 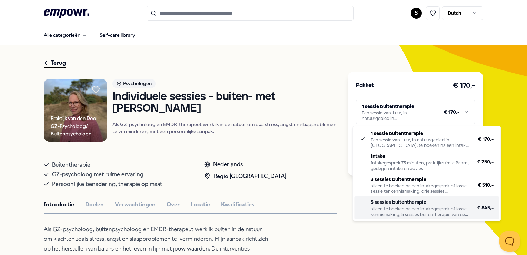 I want to click on p: 5 sessies buitentherapie, so click(x=420, y=202).